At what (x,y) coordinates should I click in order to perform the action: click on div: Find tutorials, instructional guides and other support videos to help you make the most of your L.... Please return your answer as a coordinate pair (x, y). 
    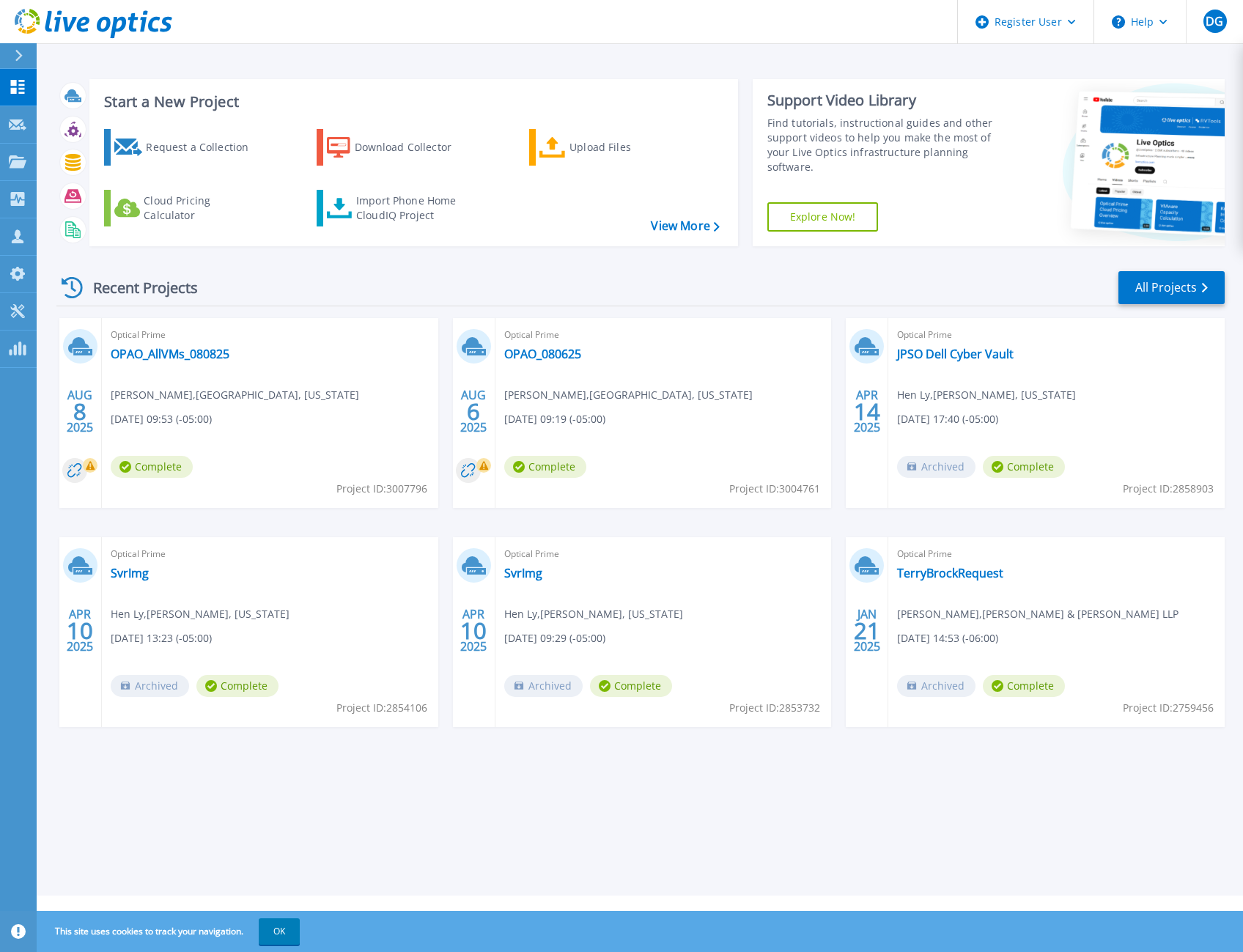
    Looking at the image, I should click on (887, 146).